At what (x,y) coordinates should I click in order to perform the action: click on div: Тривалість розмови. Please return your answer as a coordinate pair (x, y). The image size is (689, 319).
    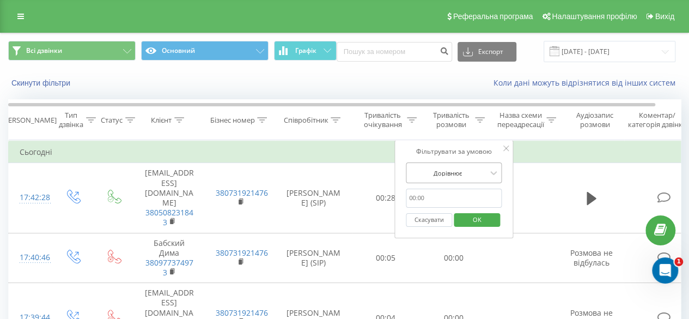
    Looking at the image, I should click on (451, 120).